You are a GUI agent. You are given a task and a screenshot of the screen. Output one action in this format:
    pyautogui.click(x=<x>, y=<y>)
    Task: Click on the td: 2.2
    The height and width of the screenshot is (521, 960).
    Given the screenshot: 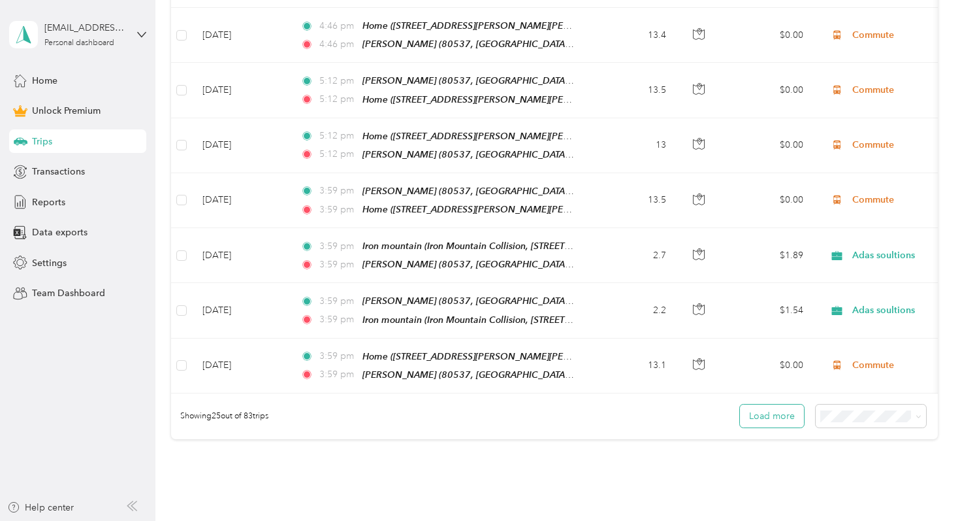 What is the action you would take?
    pyautogui.click(x=634, y=310)
    